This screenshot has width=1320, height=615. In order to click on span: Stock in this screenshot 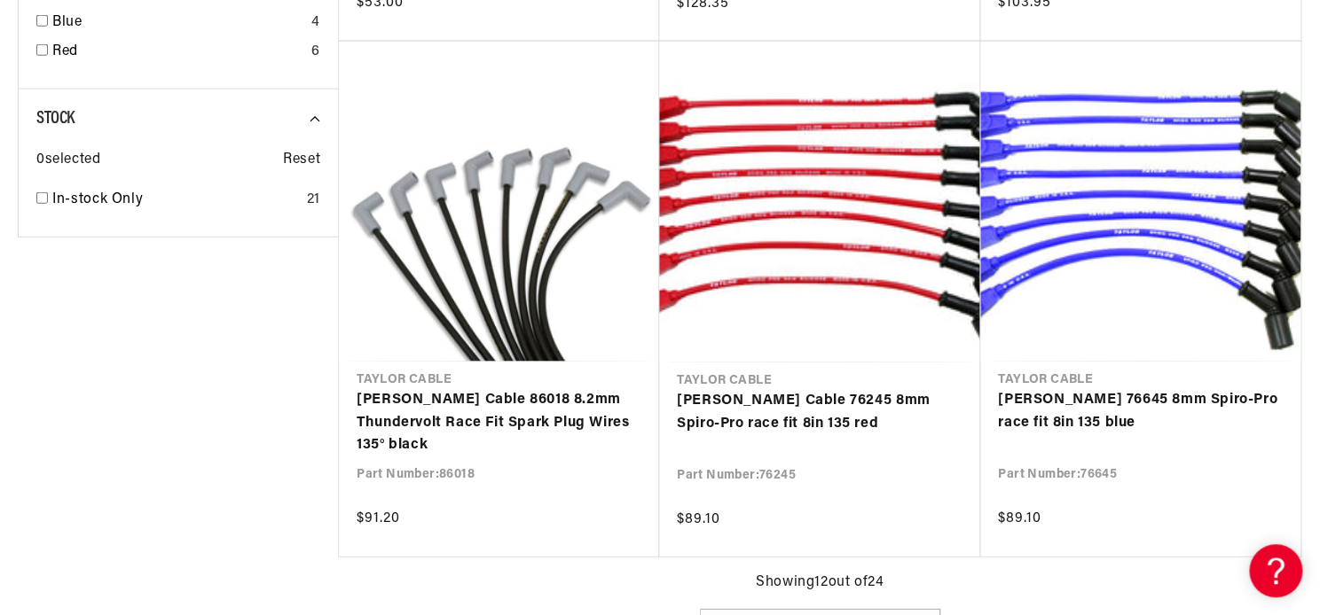, I will do `click(55, 119)`.